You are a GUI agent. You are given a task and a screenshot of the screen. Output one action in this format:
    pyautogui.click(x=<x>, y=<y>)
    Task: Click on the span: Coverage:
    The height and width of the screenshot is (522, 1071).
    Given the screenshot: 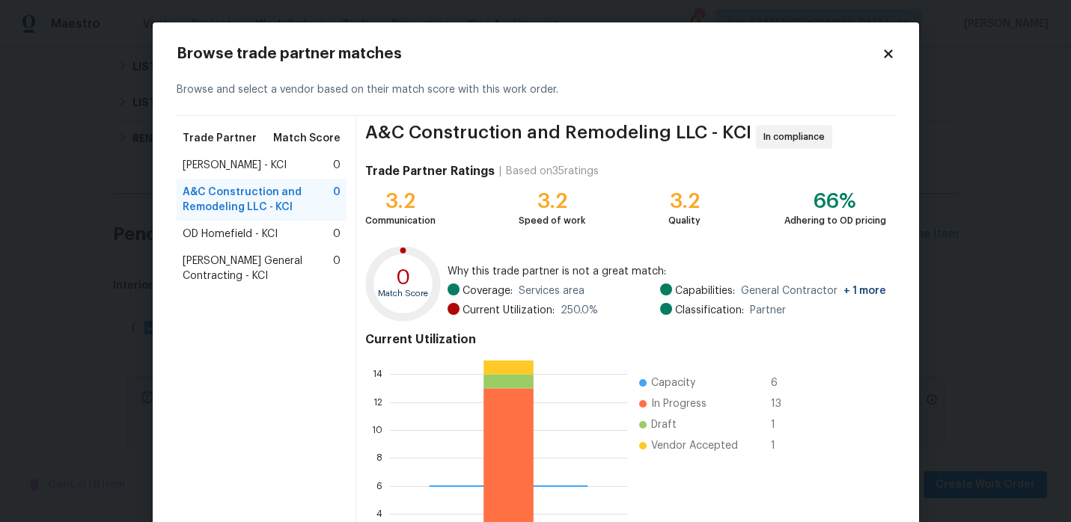 What is the action you would take?
    pyautogui.click(x=487, y=291)
    